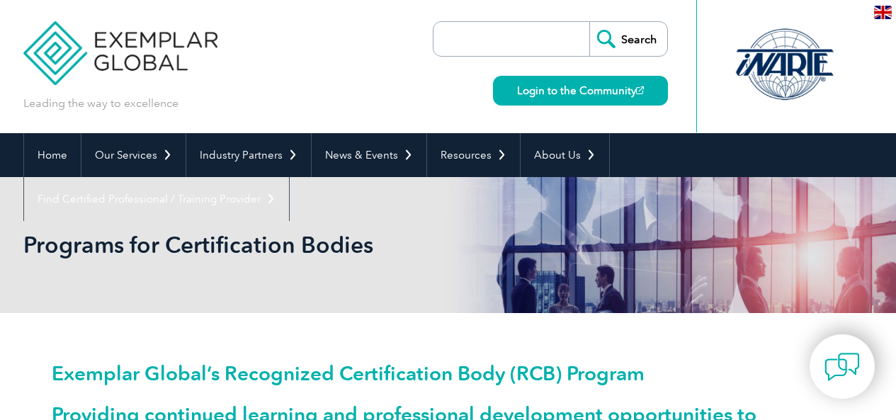  I want to click on input: Search, so click(628, 39).